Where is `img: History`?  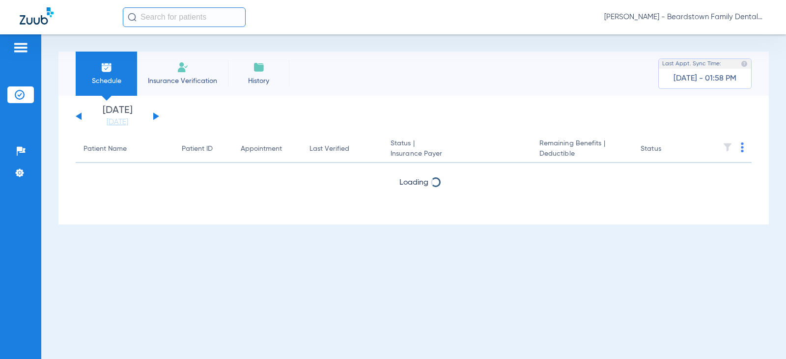 img: History is located at coordinates (259, 67).